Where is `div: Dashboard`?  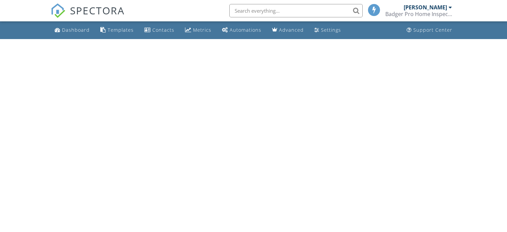
div: Dashboard is located at coordinates (76, 30).